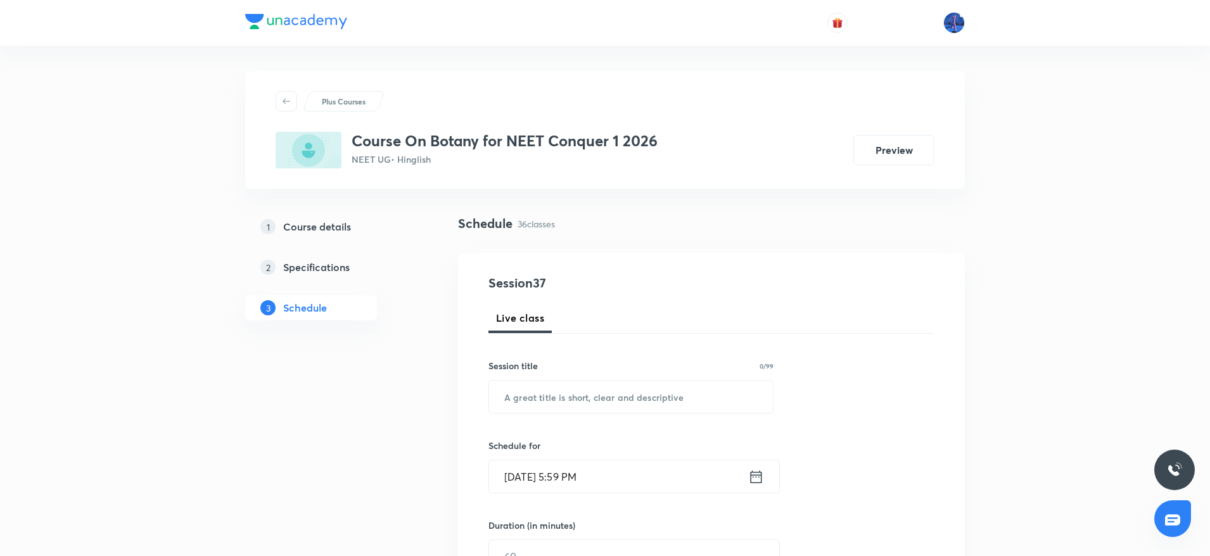 The height and width of the screenshot is (556, 1210). Describe the element at coordinates (767, 366) in the screenshot. I see `p: 0/99` at that location.